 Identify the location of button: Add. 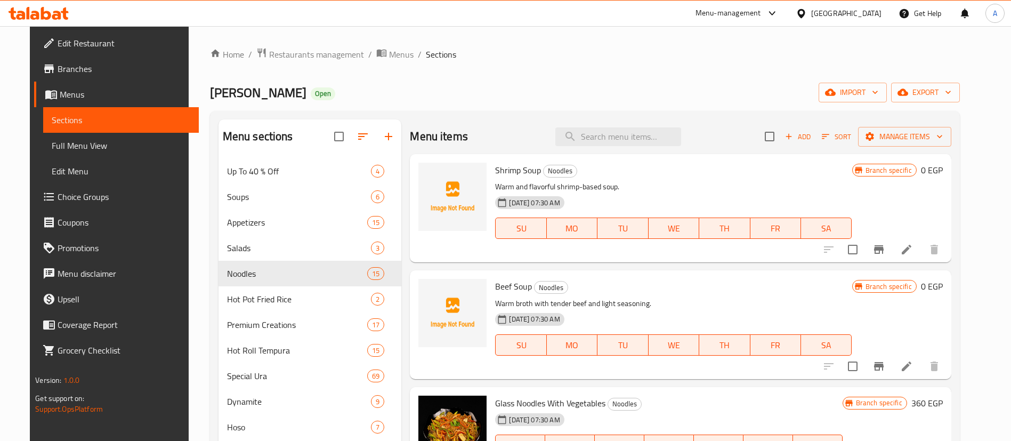
(798, 136).